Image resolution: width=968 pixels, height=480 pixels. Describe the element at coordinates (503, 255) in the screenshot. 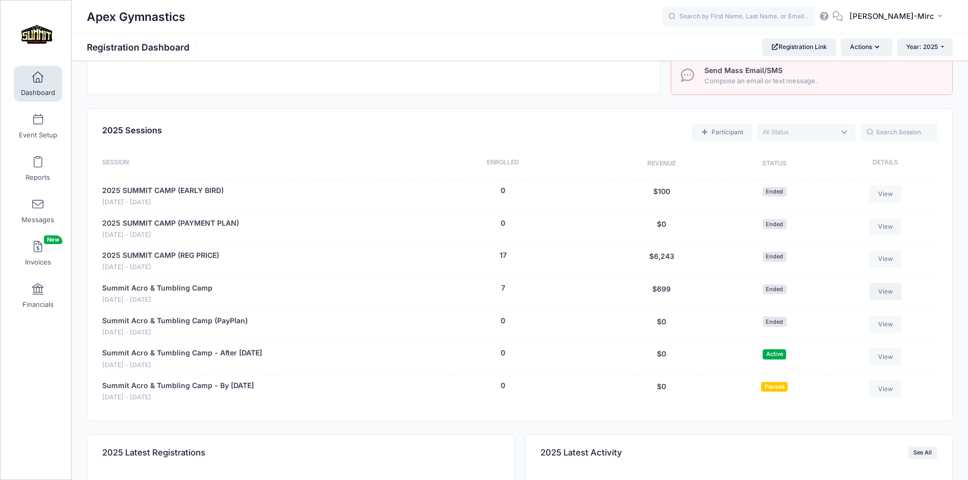

I see `button: 17` at that location.